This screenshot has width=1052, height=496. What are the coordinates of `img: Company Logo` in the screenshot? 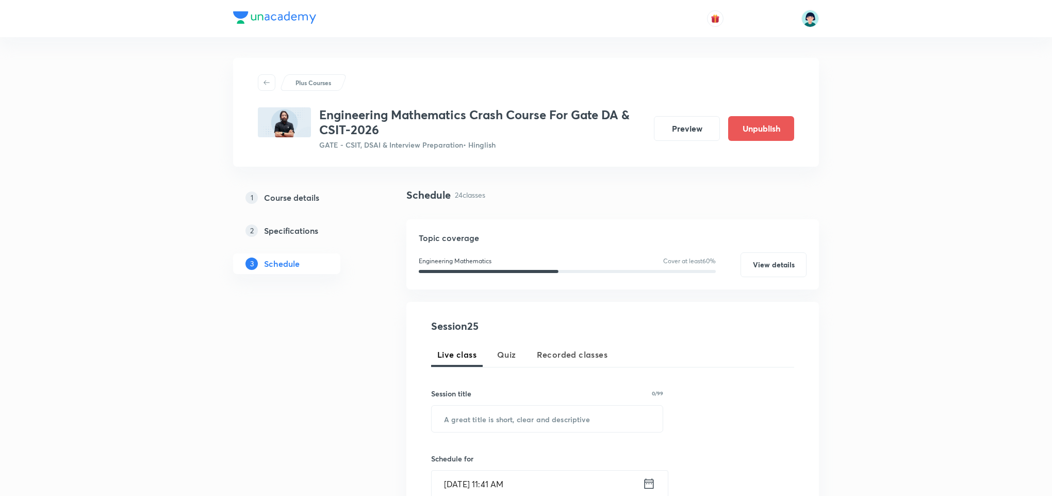 It's located at (274, 18).